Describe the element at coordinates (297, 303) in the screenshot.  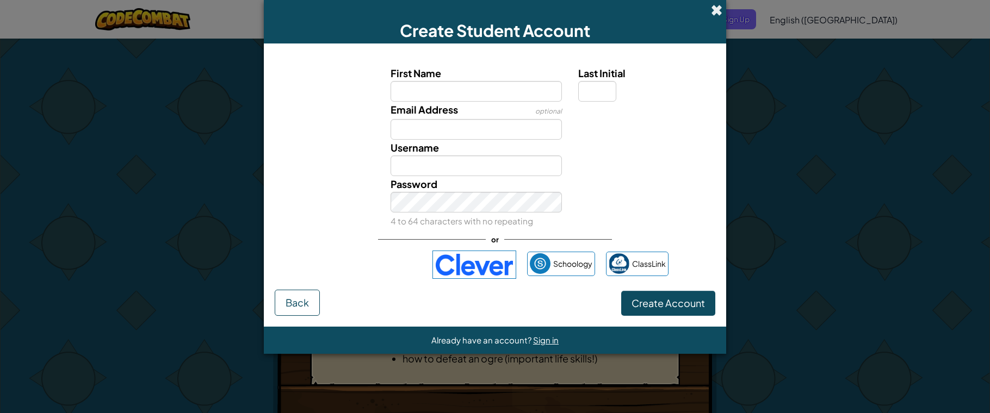
I see `button: Back` at that location.